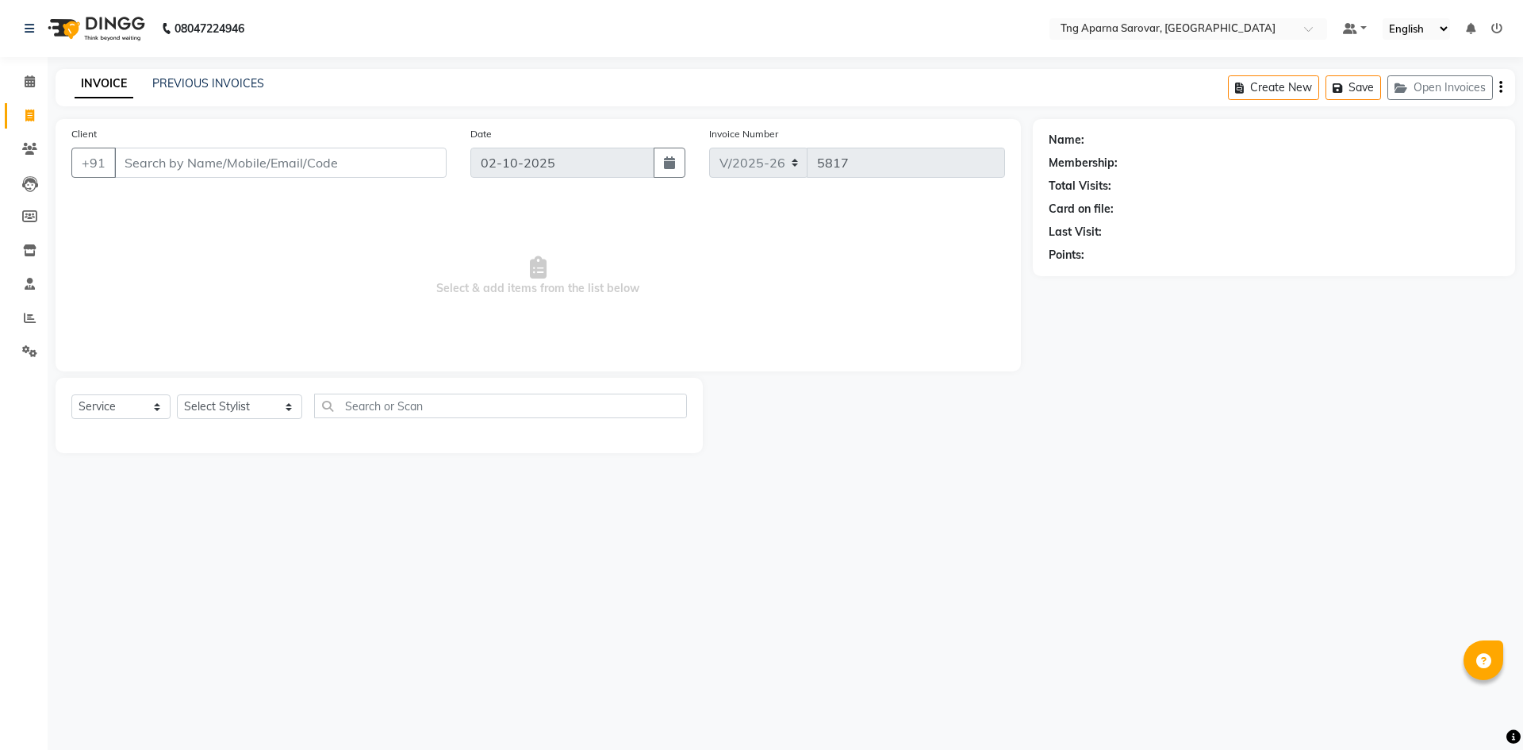 The width and height of the screenshot is (1523, 750). Describe the element at coordinates (1083, 163) in the screenshot. I see `div: Membership:` at that location.